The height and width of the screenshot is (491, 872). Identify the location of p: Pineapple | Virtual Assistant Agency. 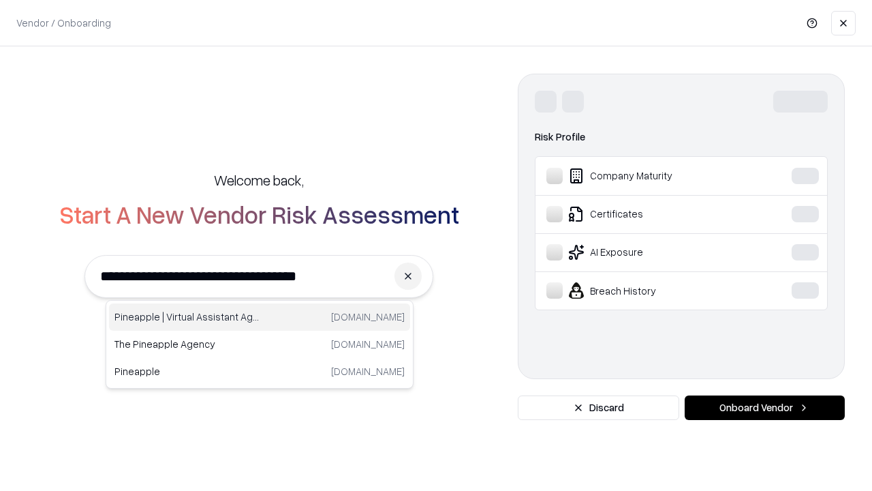
(187, 316).